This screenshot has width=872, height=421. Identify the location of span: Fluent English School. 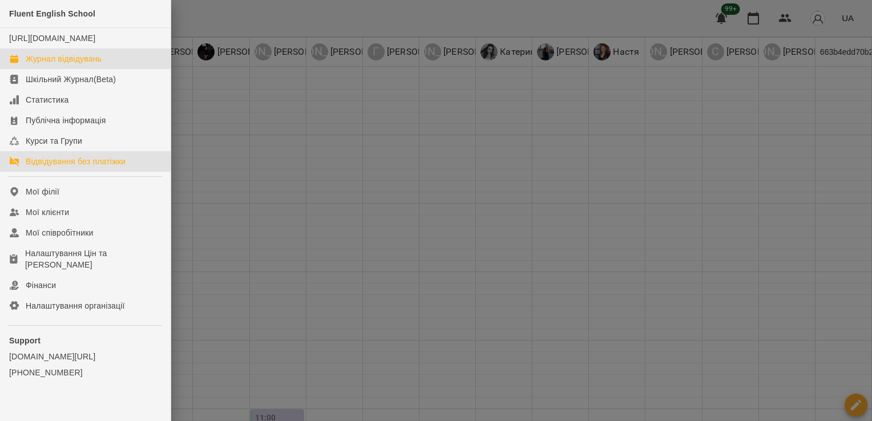
(52, 14).